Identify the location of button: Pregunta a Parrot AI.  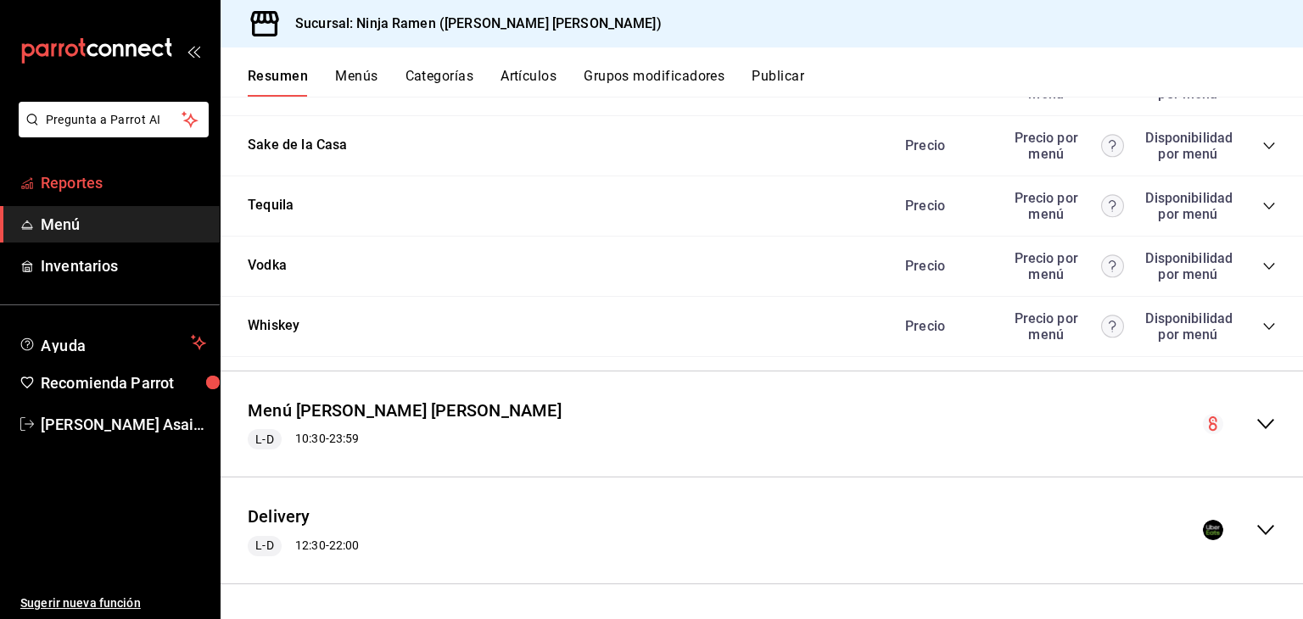
(114, 120).